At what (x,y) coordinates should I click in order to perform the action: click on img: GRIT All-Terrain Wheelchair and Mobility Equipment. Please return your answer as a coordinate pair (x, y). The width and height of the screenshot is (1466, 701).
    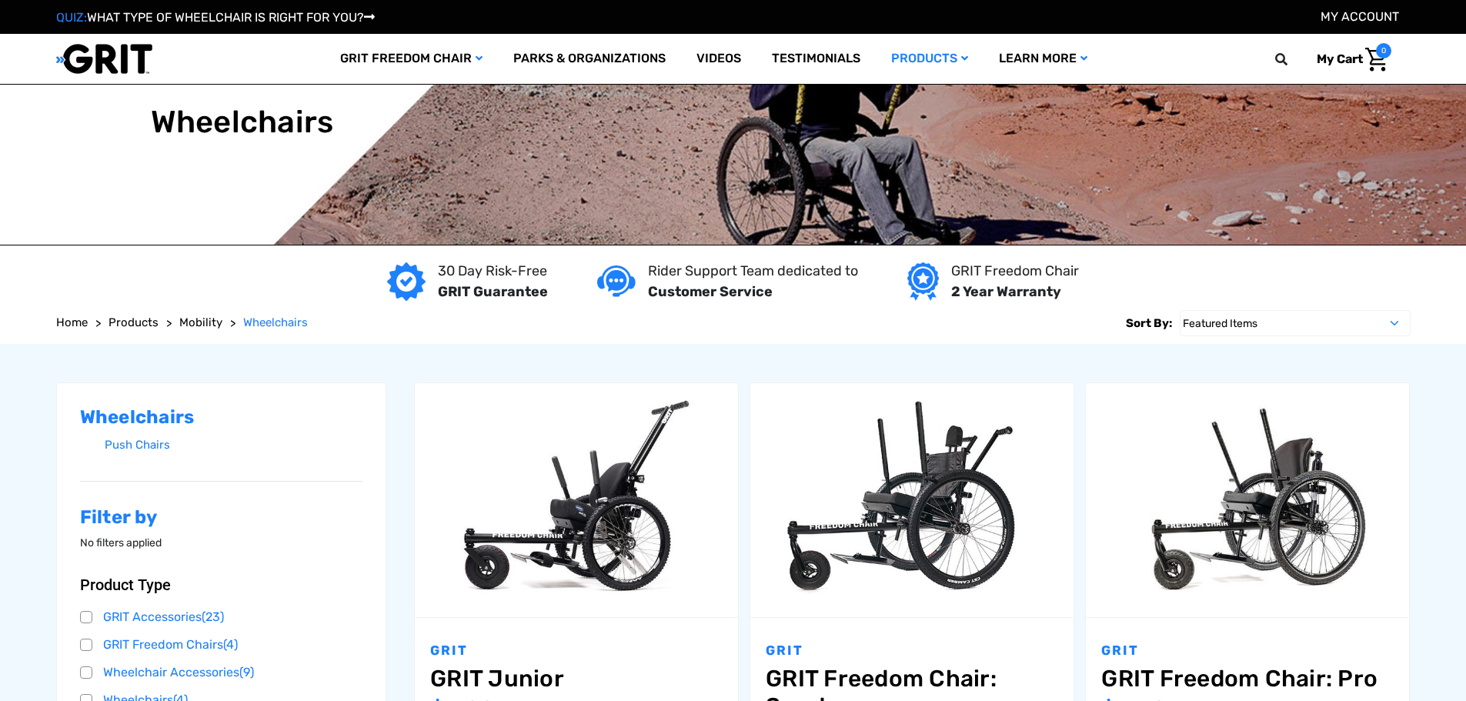
    Looking at the image, I should click on (104, 59).